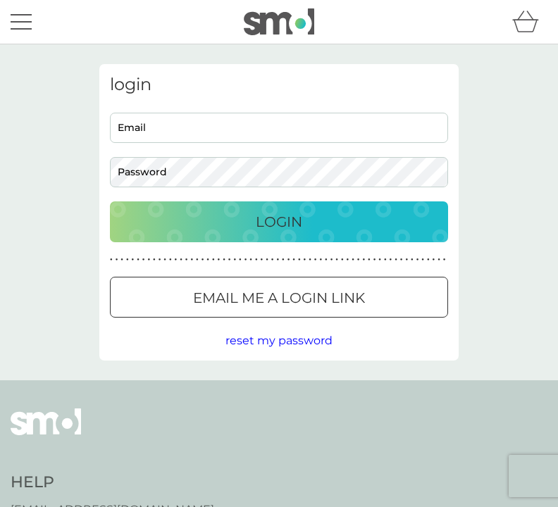 The image size is (558, 507). What do you see at coordinates (21, 22) in the screenshot?
I see `button: menu` at bounding box center [21, 22].